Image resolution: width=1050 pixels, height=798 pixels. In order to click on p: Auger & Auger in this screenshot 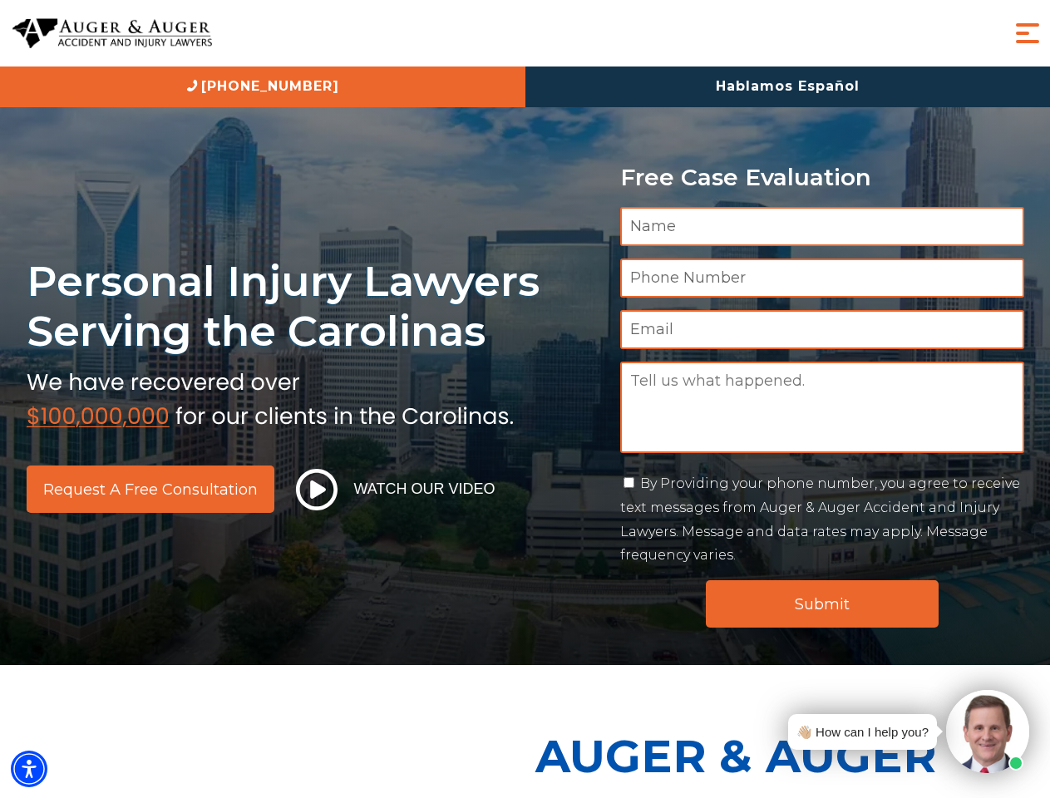, I will do `click(788, 756)`.